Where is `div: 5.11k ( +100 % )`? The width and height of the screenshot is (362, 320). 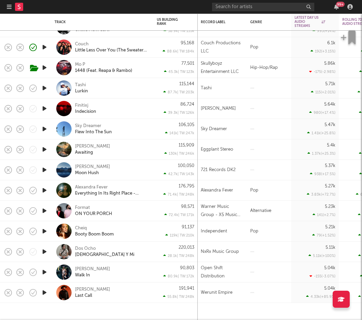 div: 5.11k ( +100 % ) is located at coordinates (322, 256).